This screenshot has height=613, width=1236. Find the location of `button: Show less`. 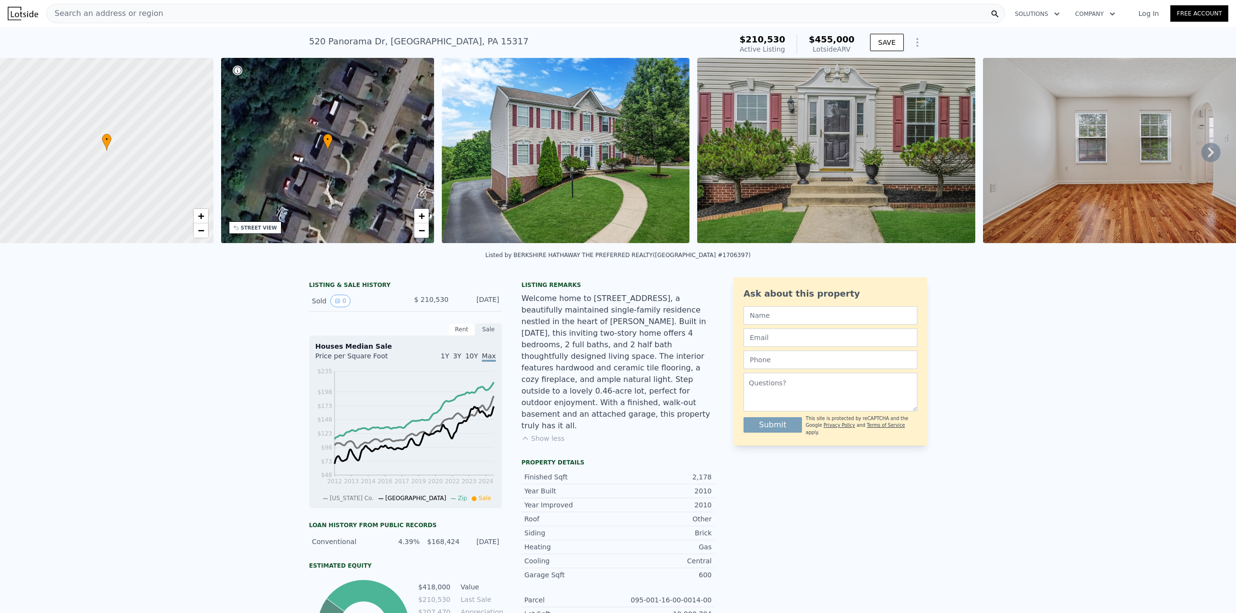

button: Show less is located at coordinates (542, 439).